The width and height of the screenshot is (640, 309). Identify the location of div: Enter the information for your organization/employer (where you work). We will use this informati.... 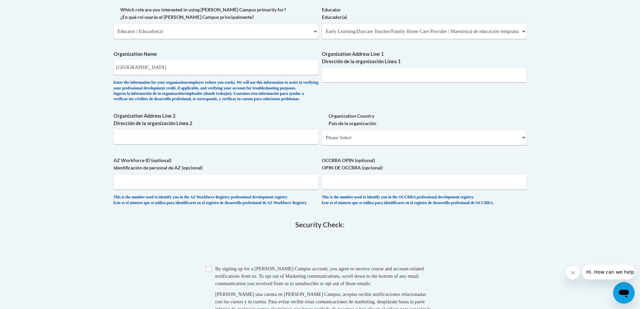
(216, 91).